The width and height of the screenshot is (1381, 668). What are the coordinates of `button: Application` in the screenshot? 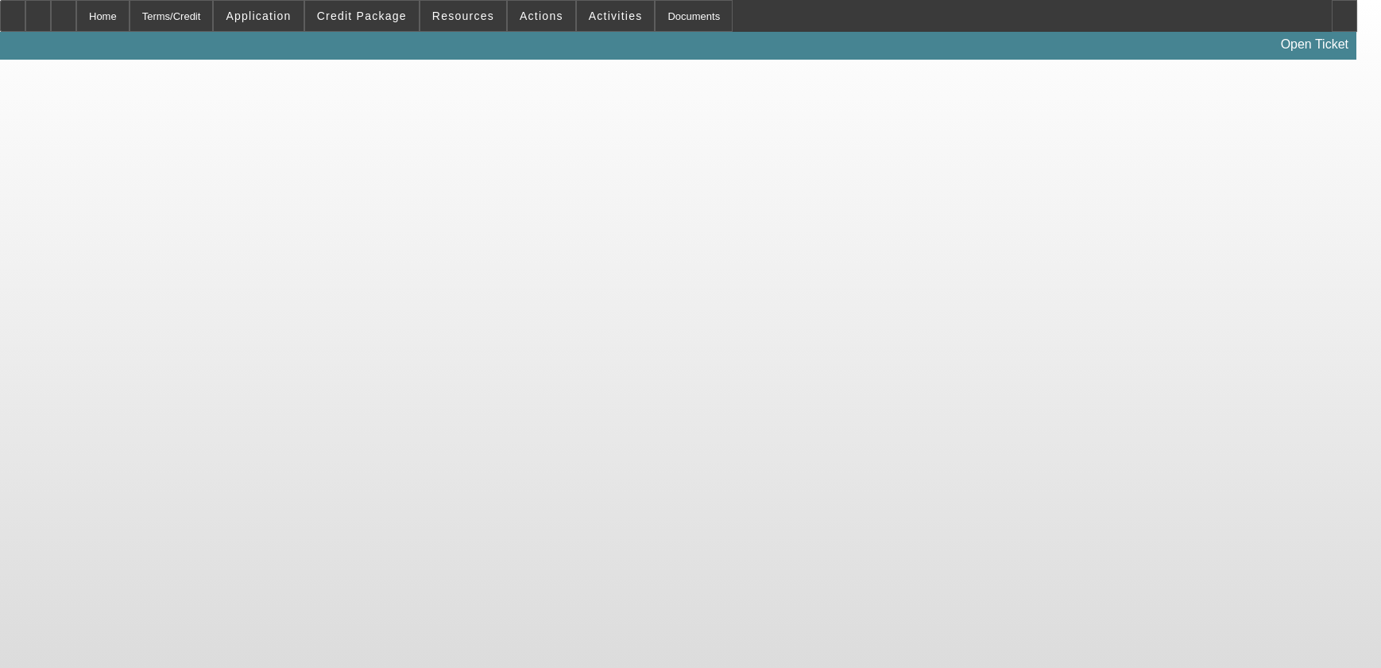 It's located at (258, 16).